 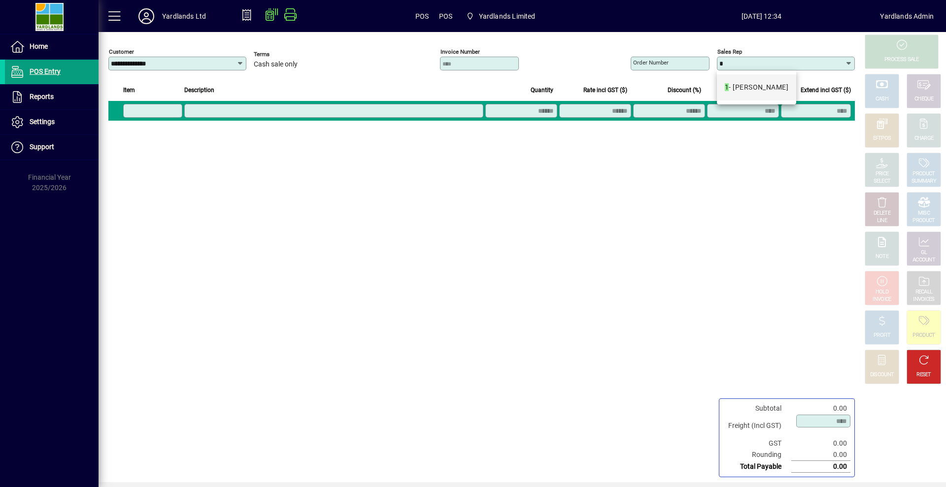 What do you see at coordinates (923, 260) in the screenshot?
I see `div: ACCOUNT` at bounding box center [923, 260].